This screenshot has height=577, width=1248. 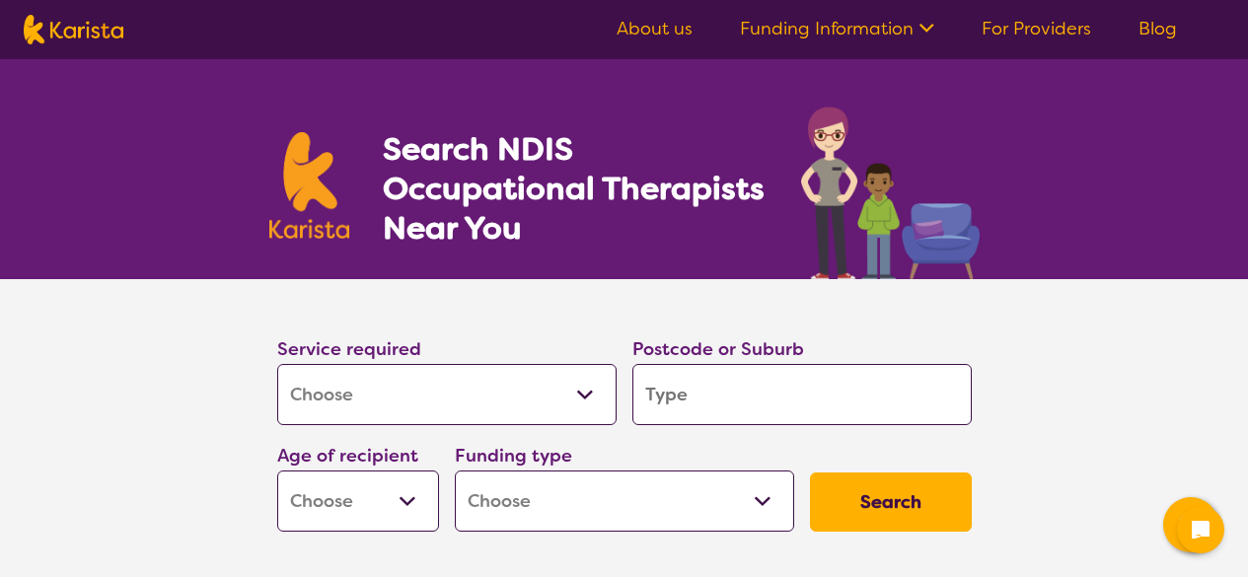 I want to click on h1: Search NDIS Occupational Therapists Near You, so click(x=574, y=188).